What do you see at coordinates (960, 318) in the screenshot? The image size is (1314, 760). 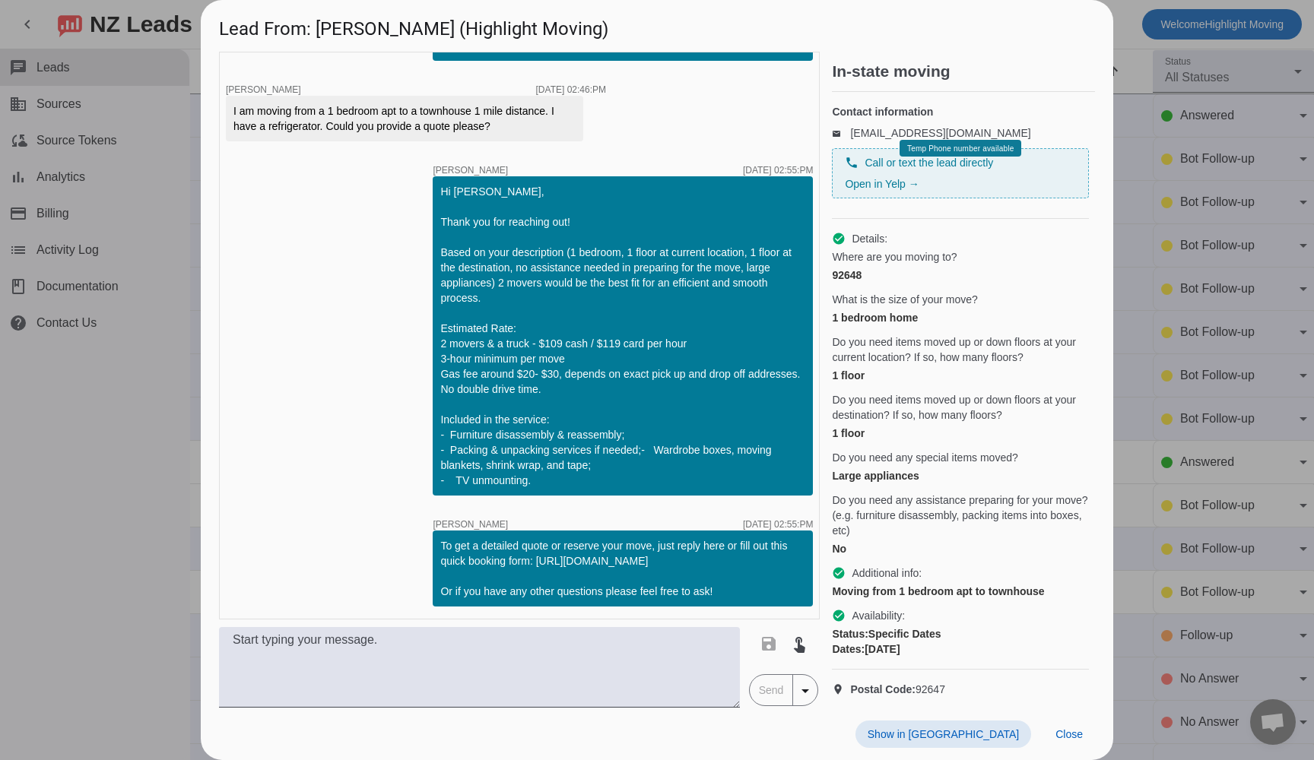 I see `div: 1 bedroom home` at bounding box center [960, 318].